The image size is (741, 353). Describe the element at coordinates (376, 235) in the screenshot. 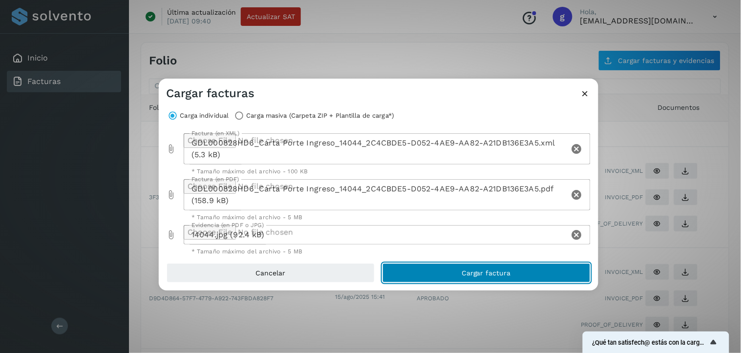

I see `div: 14044.jpg (92.4 kB)` at that location.